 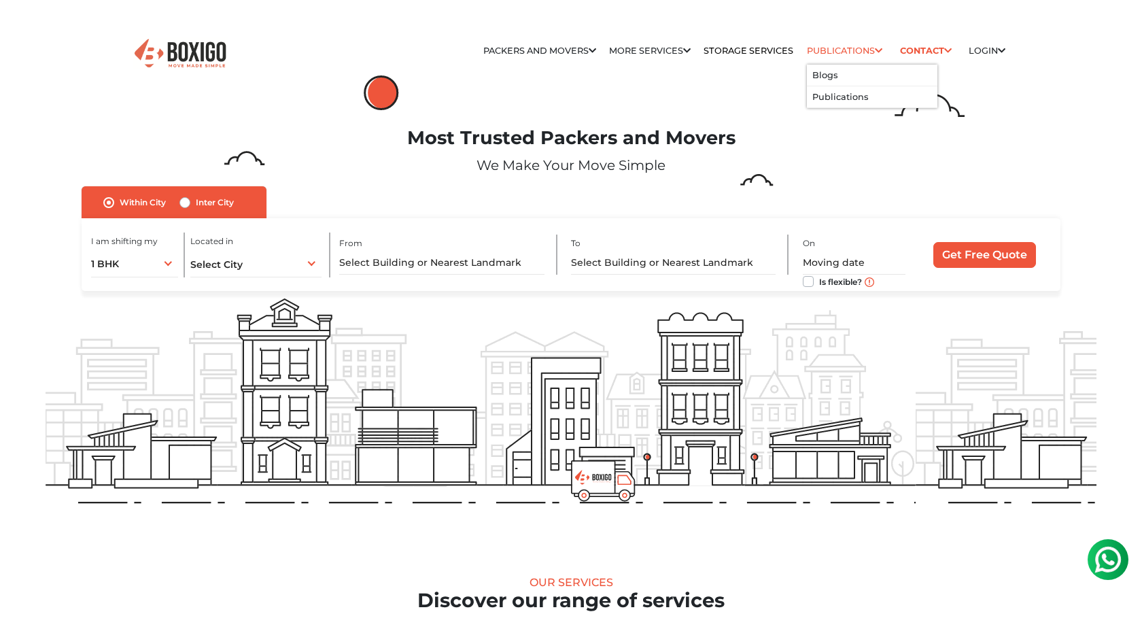 I want to click on a: Storage Services, so click(x=748, y=50).